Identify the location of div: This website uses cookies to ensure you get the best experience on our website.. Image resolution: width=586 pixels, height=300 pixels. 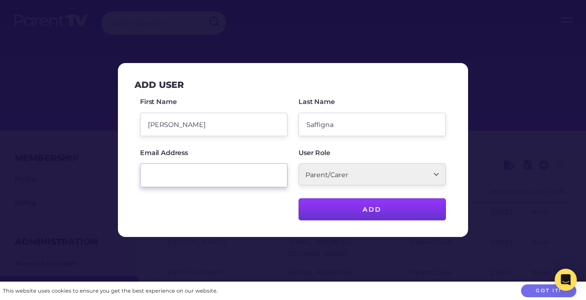
(110, 291).